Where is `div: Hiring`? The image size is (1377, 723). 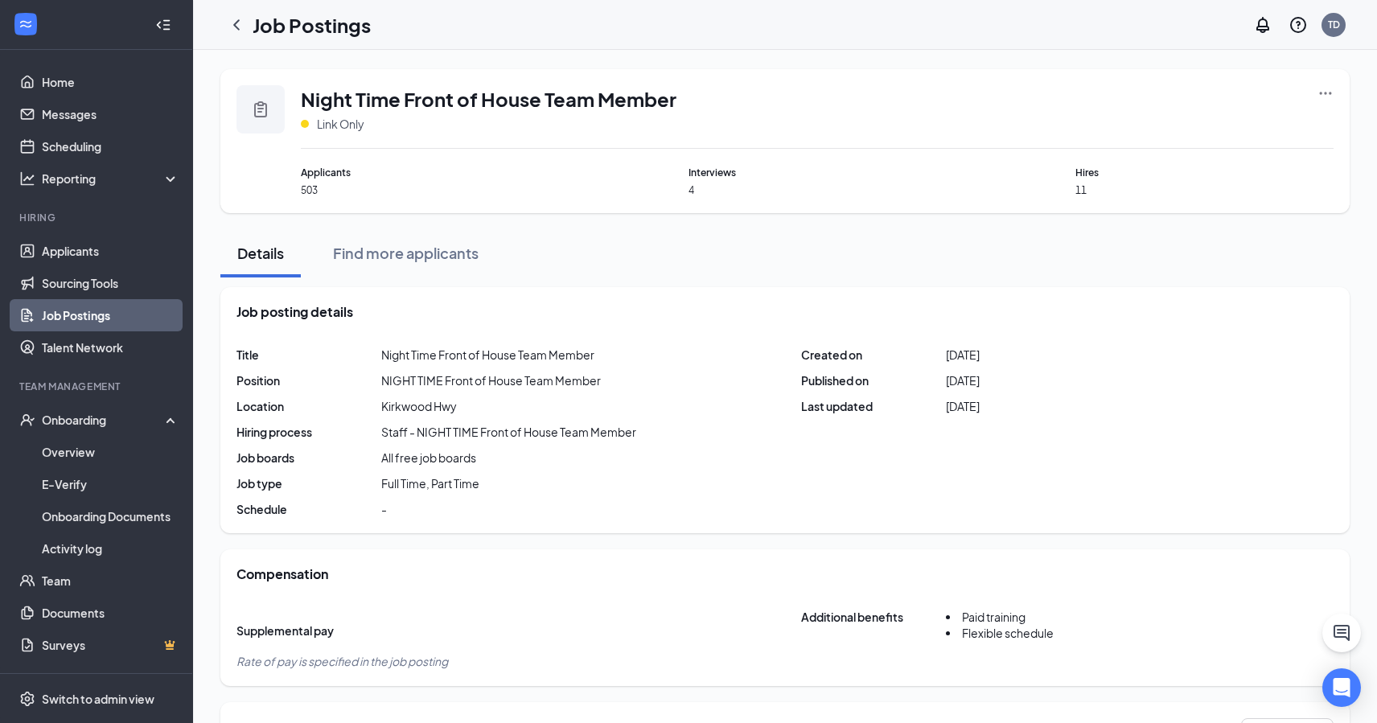 div: Hiring is located at coordinates (97, 217).